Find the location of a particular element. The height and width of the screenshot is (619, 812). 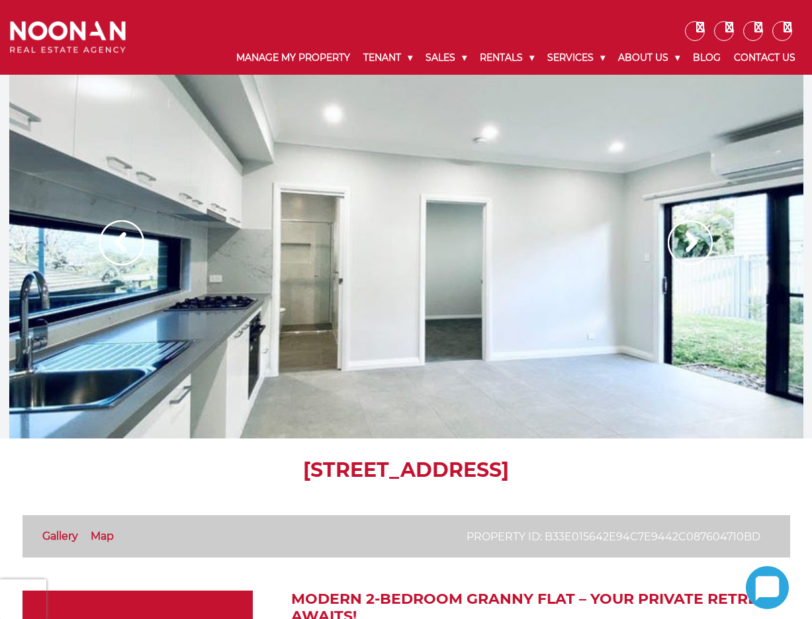

a: Contact Us is located at coordinates (764, 58).